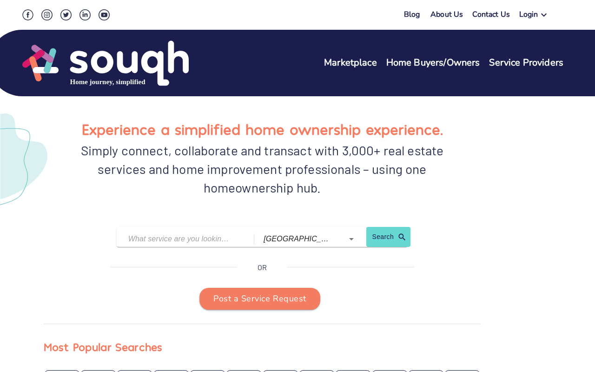 The height and width of the screenshot is (372, 595). I want to click on a: Service Providers, so click(526, 63).